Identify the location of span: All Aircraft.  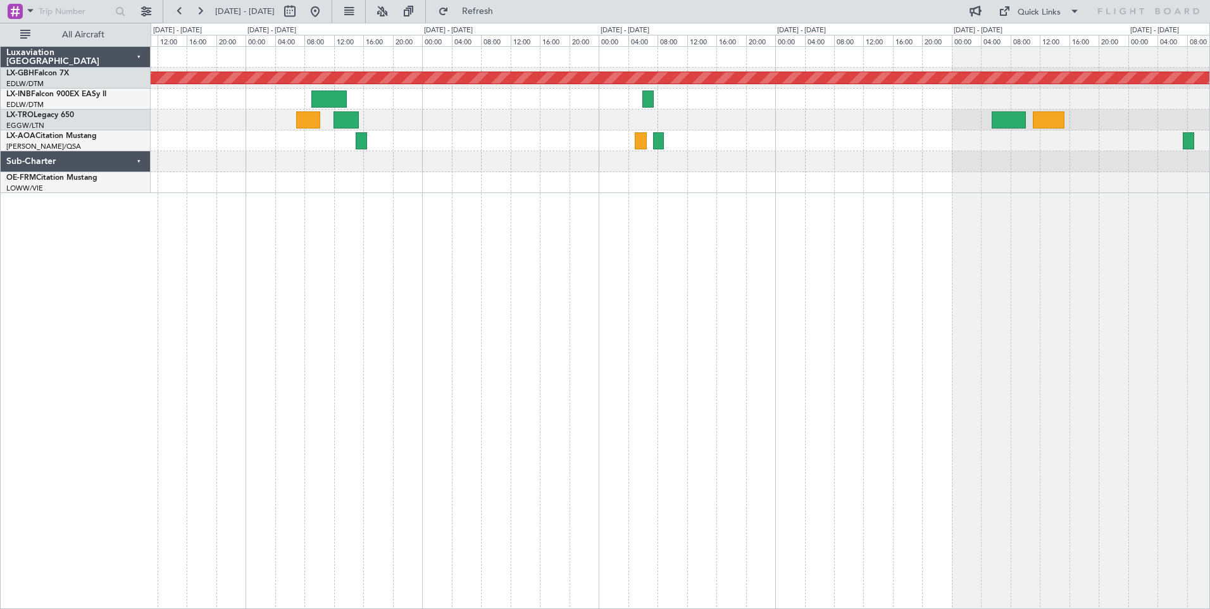
(83, 35).